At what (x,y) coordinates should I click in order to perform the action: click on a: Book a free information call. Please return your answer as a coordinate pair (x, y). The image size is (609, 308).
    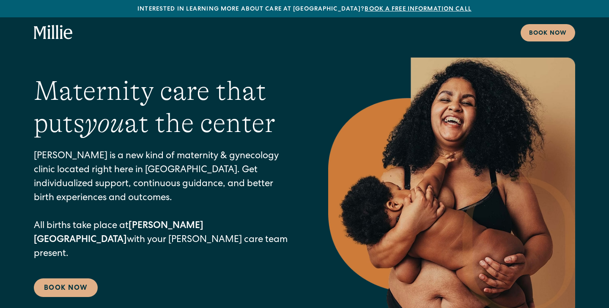
    Looking at the image, I should click on (418, 9).